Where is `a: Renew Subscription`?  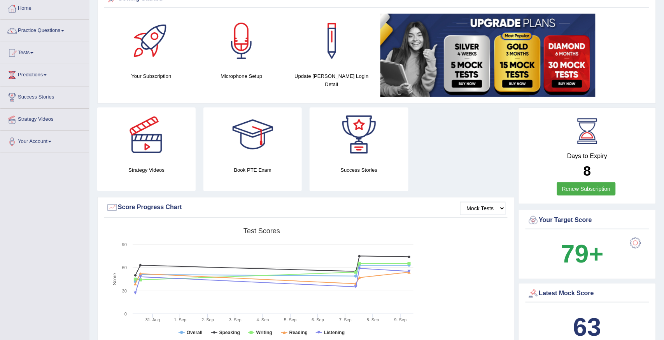 a: Renew Subscription is located at coordinates (586, 189).